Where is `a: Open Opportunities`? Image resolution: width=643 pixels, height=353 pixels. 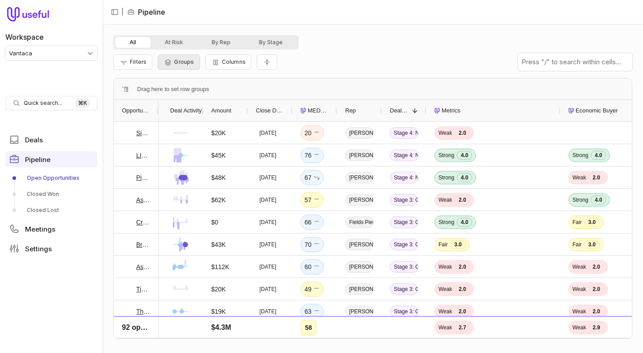 a: Open Opportunities is located at coordinates (51, 178).